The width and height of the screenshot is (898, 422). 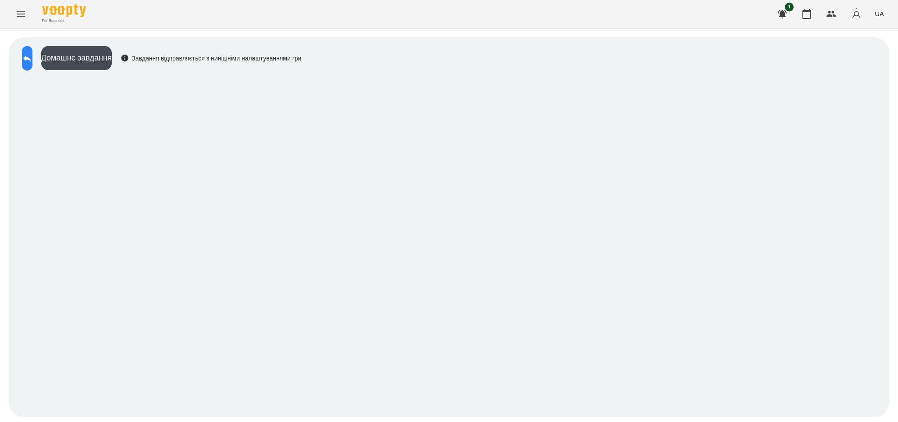 What do you see at coordinates (789, 7) in the screenshot?
I see `span: 1` at bounding box center [789, 7].